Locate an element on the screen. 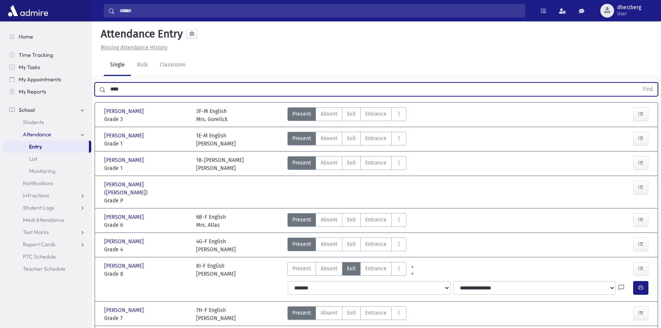  span: List is located at coordinates (33, 159).